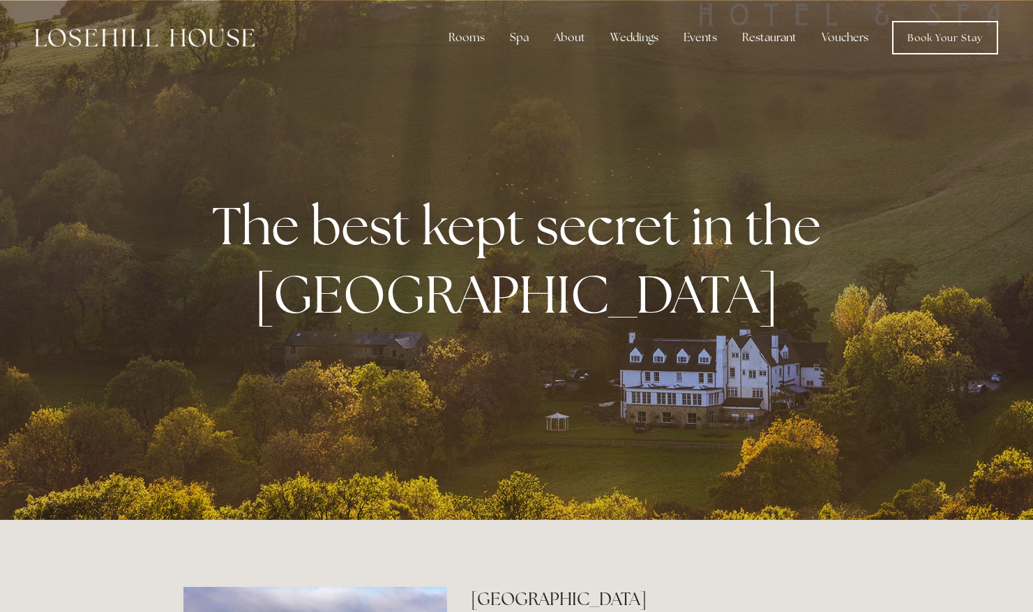  I want to click on div: Rooms, so click(467, 38).